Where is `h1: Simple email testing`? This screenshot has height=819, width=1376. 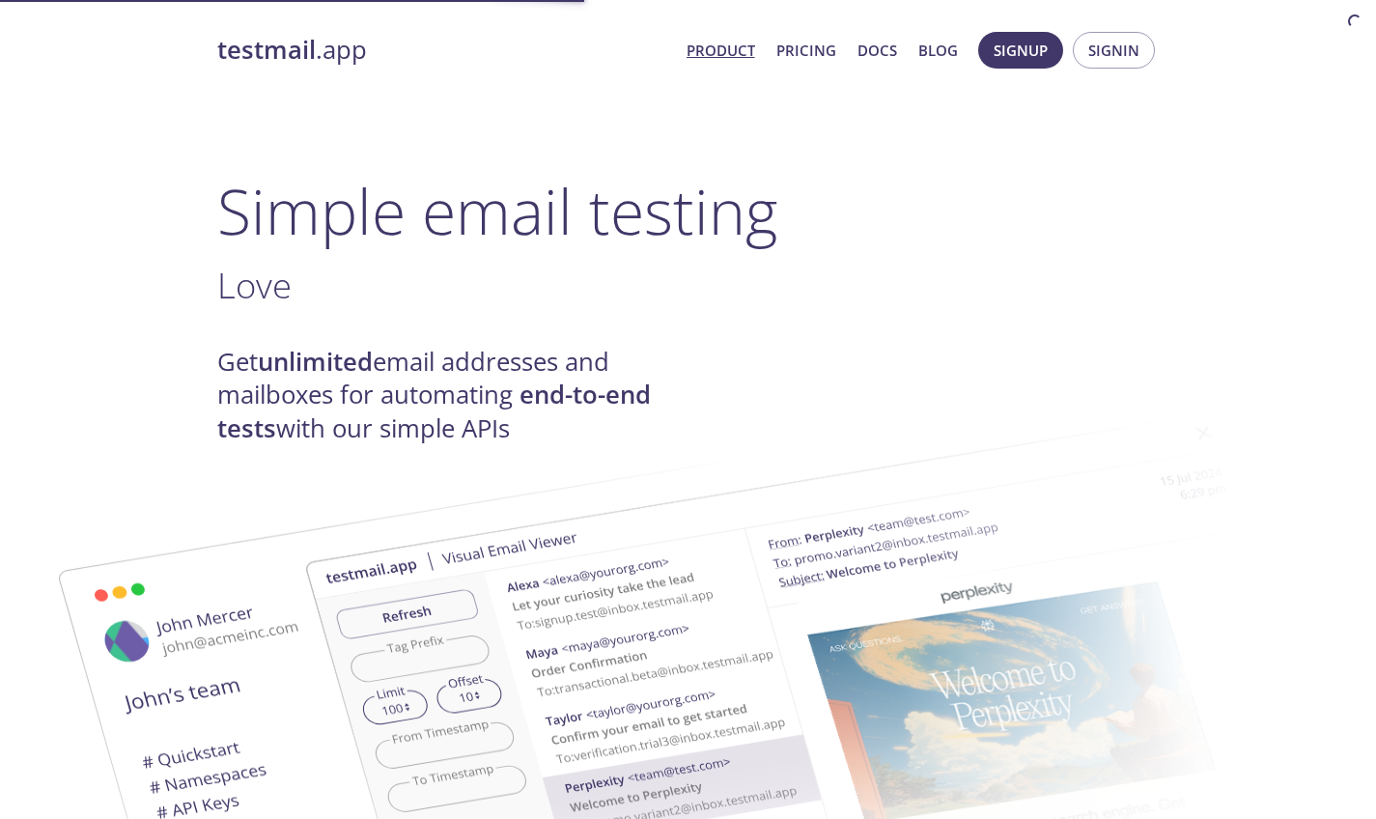
h1: Simple email testing is located at coordinates (689, 211).